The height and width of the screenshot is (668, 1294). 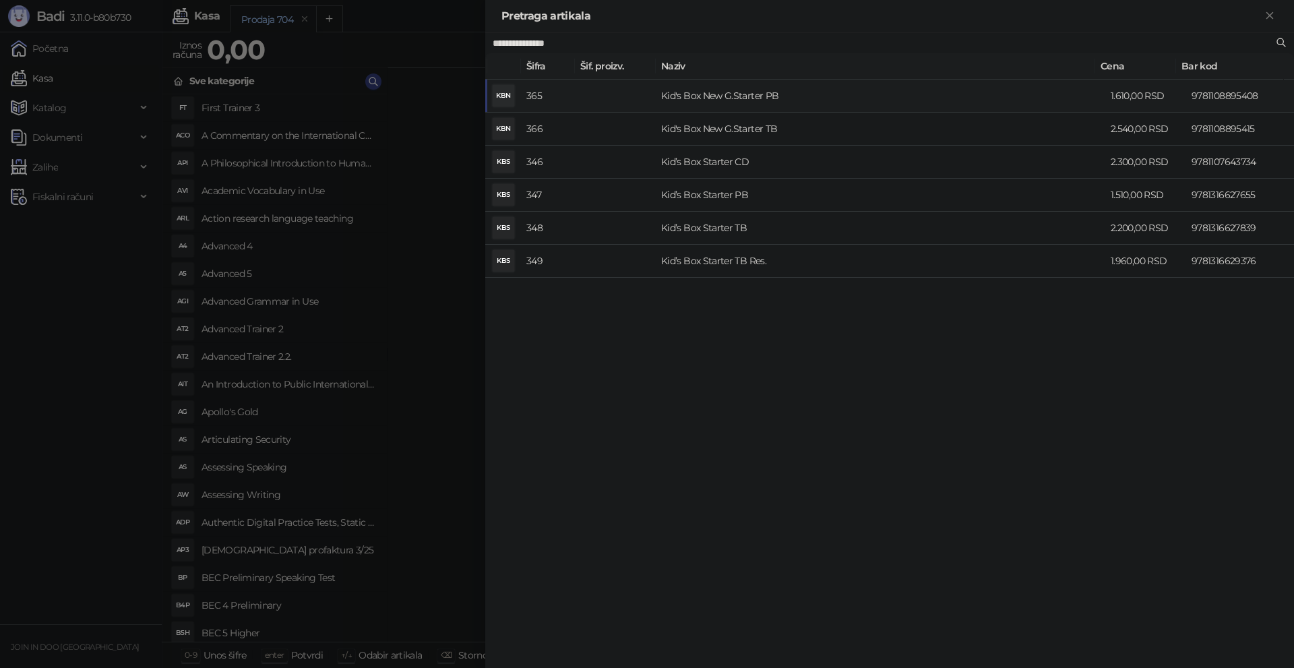 What do you see at coordinates (548, 96) in the screenshot?
I see `td: 365` at bounding box center [548, 96].